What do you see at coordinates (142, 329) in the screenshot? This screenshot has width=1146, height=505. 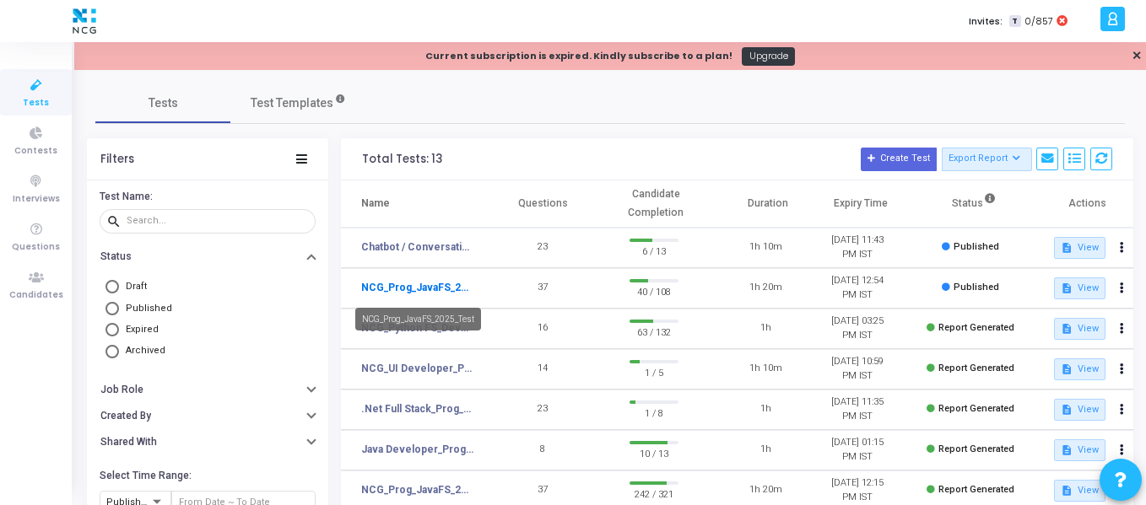 I see `span: Expired` at bounding box center [142, 329].